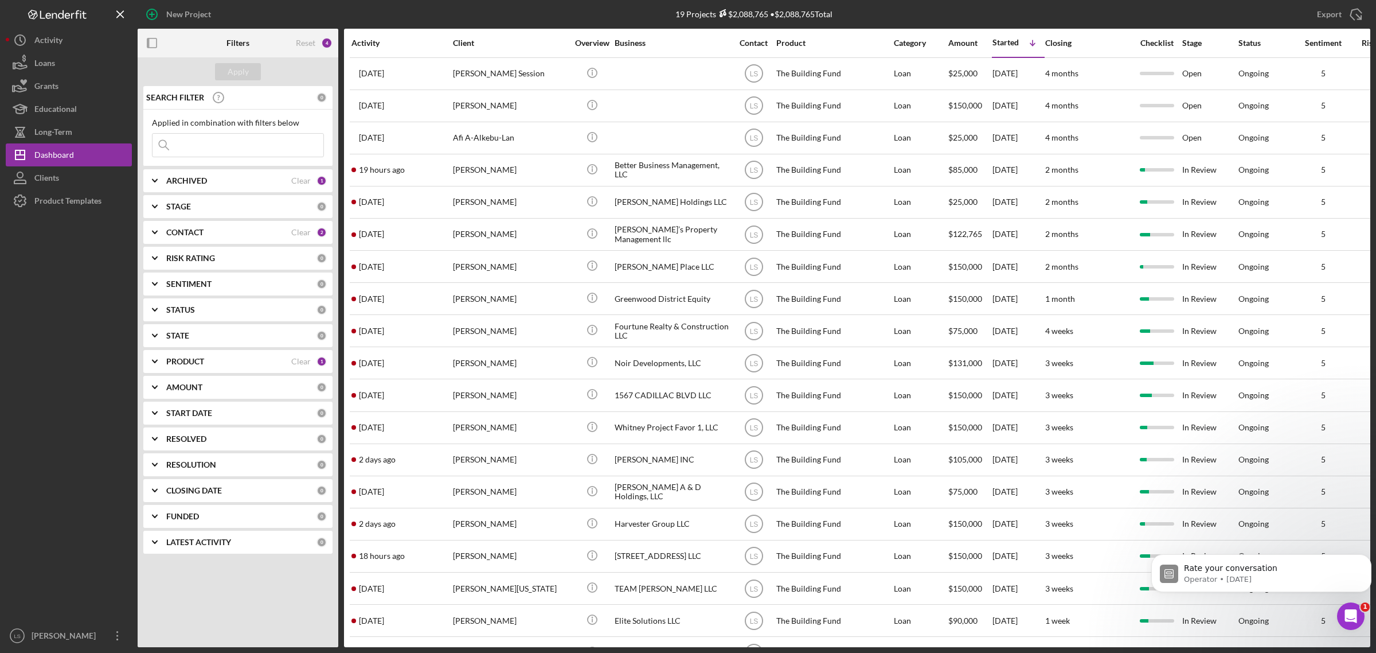 The image size is (1376, 653). What do you see at coordinates (1210, 43) in the screenshot?
I see `div: Stage` at bounding box center [1210, 43].